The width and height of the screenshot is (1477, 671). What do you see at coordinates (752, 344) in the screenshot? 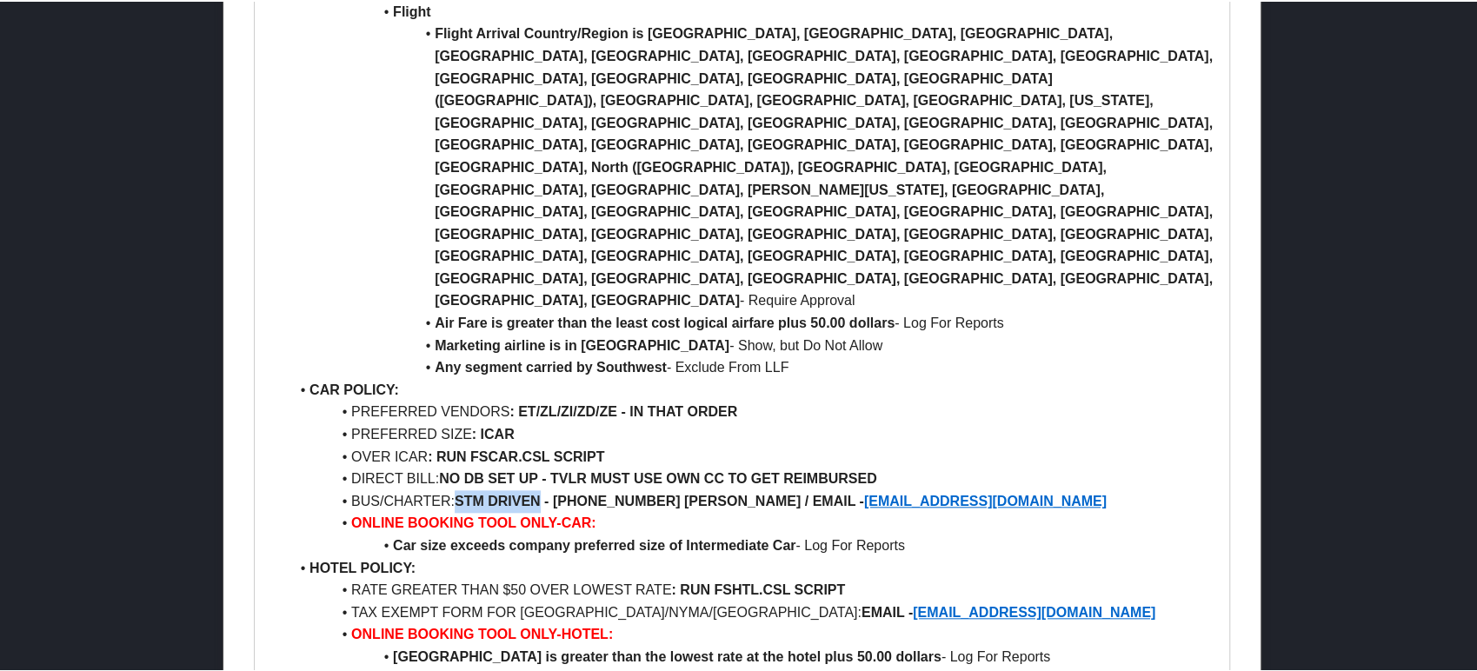
I see `li: - Show, but Do Not Allow` at bounding box center [752, 344].